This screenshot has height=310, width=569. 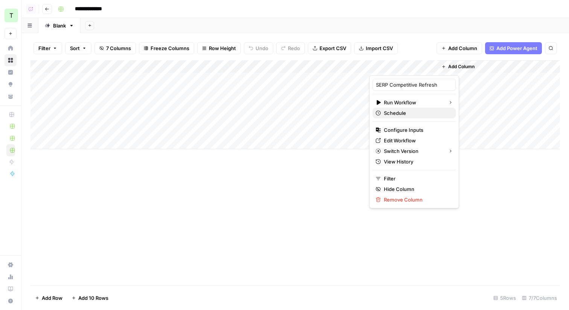 I want to click on button: Add Row, so click(x=49, y=297).